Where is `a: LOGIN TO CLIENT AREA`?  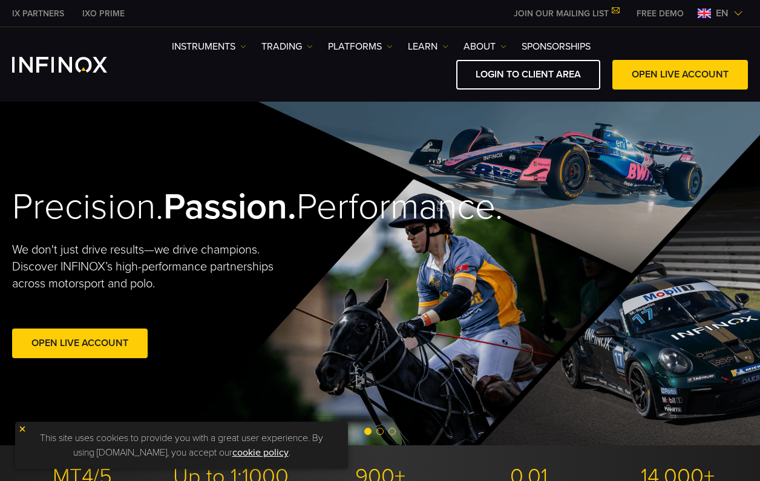
a: LOGIN TO CLIENT AREA is located at coordinates (528, 74).